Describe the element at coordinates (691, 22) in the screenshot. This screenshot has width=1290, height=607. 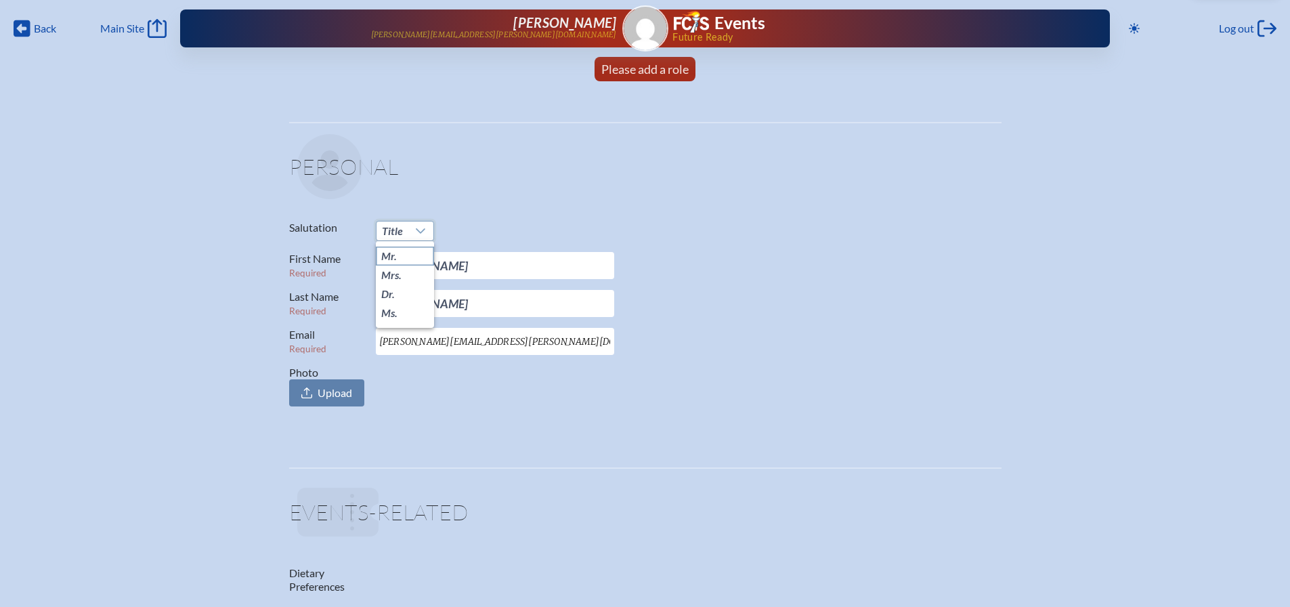
I see `img: Florida Council of Independent Schools` at that location.